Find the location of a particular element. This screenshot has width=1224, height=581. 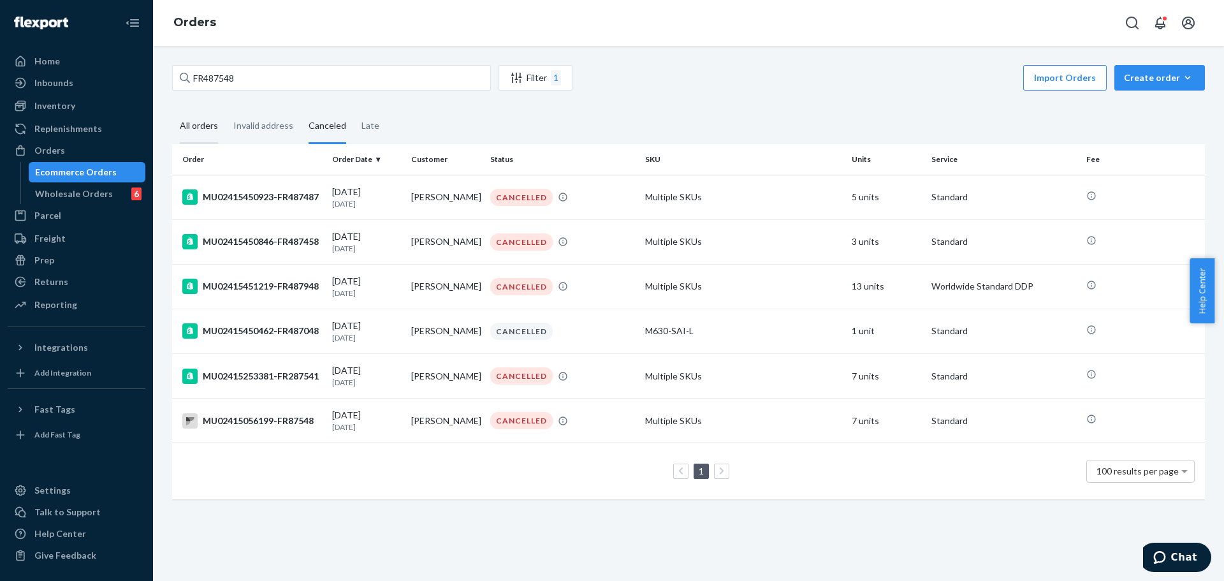

div: Parcel is located at coordinates (48, 216).